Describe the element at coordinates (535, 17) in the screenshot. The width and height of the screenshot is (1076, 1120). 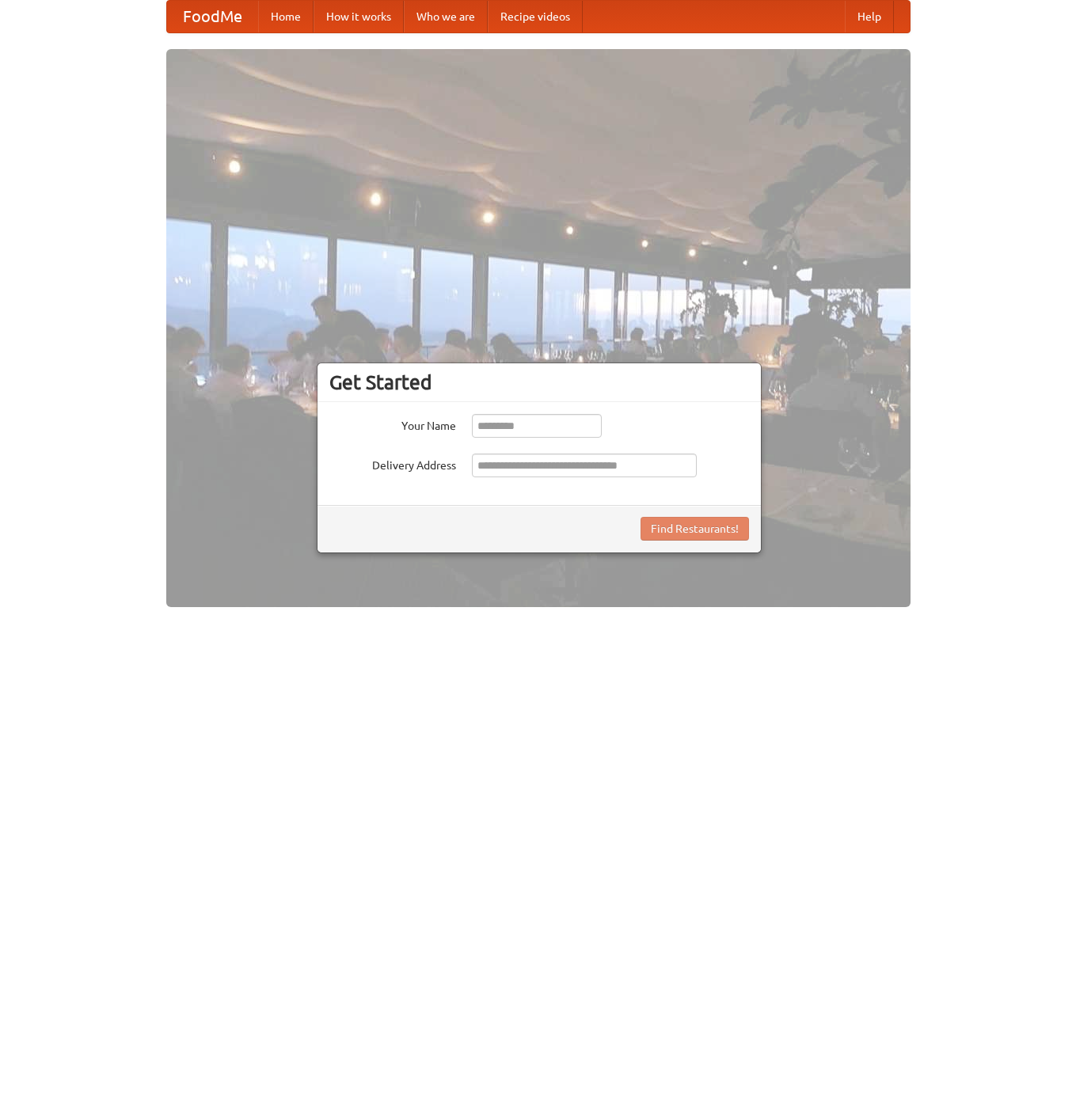
I see `a: Recipe videos` at that location.